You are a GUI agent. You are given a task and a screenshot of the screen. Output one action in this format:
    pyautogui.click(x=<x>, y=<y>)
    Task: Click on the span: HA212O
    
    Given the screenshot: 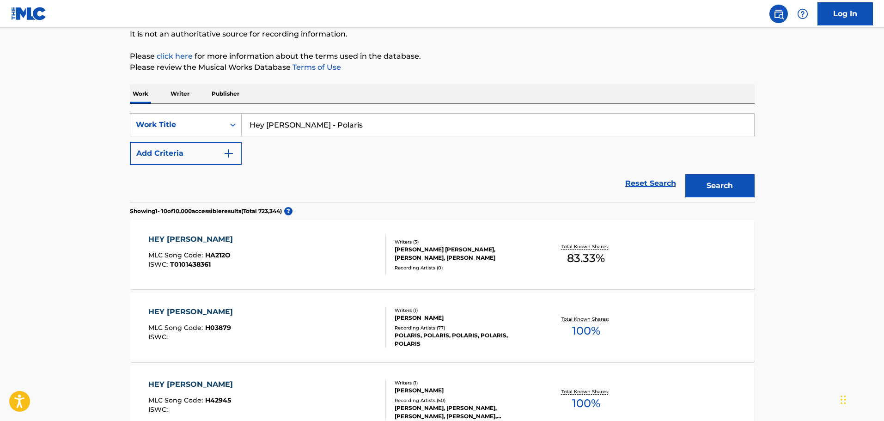 What is the action you would take?
    pyautogui.click(x=218, y=255)
    